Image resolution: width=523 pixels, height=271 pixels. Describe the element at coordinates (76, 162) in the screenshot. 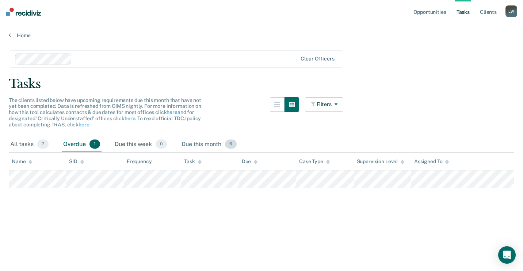

I see `div: SID` at that location.